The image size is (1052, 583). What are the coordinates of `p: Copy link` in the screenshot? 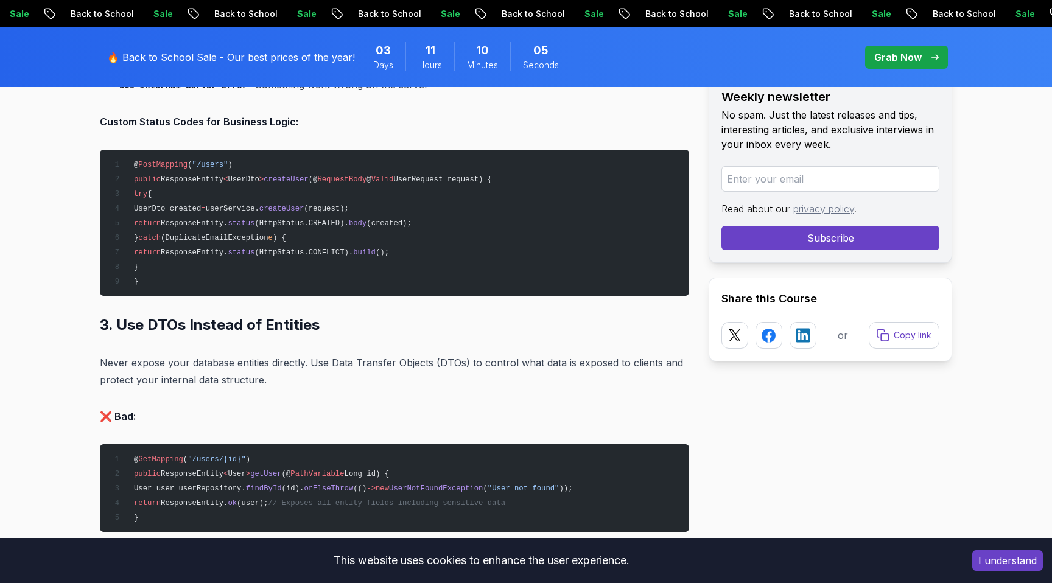 It's located at (913, 336).